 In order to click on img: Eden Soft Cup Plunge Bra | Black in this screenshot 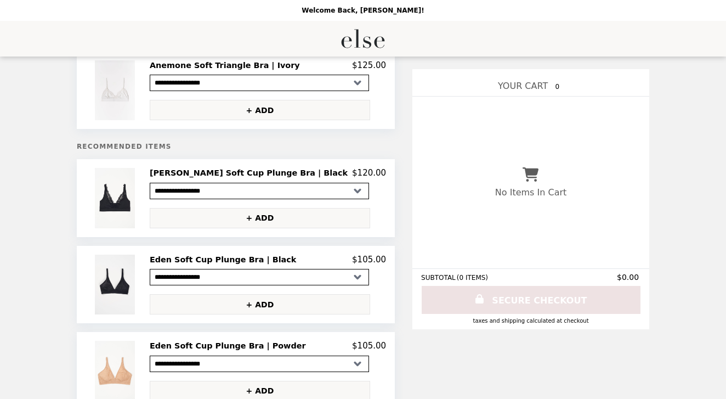, I will do `click(116, 284)`.